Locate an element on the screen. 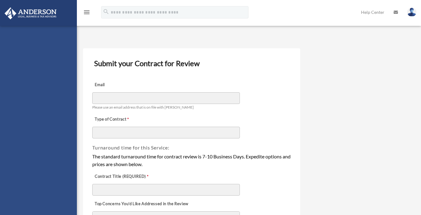 Image resolution: width=421 pixels, height=215 pixels. label: Contract Title (REQUIRED) is located at coordinates (123, 177).